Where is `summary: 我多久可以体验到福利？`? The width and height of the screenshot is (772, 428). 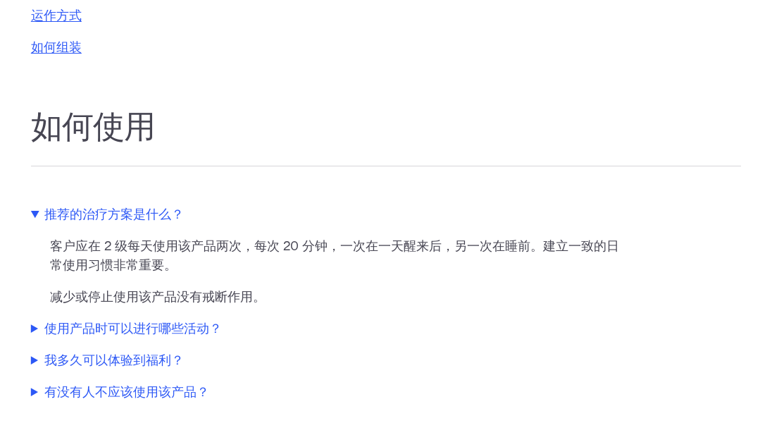 summary: 我多久可以体验到福利？ is located at coordinates (327, 361).